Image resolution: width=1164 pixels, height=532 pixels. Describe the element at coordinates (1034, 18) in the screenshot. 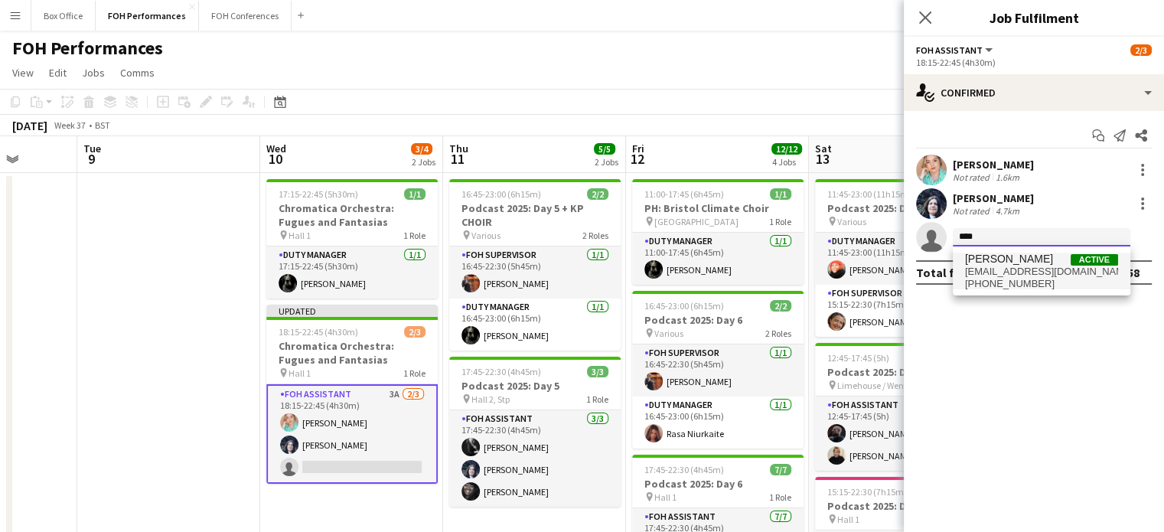

I see `h3: Job Fulfilment` at that location.